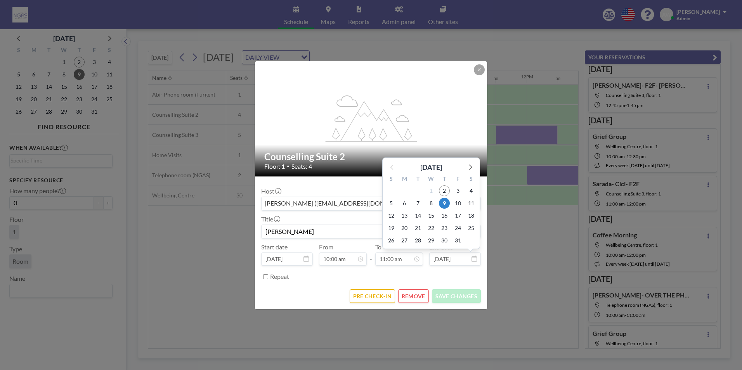 This screenshot has height=370, width=742. Describe the element at coordinates (371, 204) in the screenshot. I see `div: Search for option` at that location.